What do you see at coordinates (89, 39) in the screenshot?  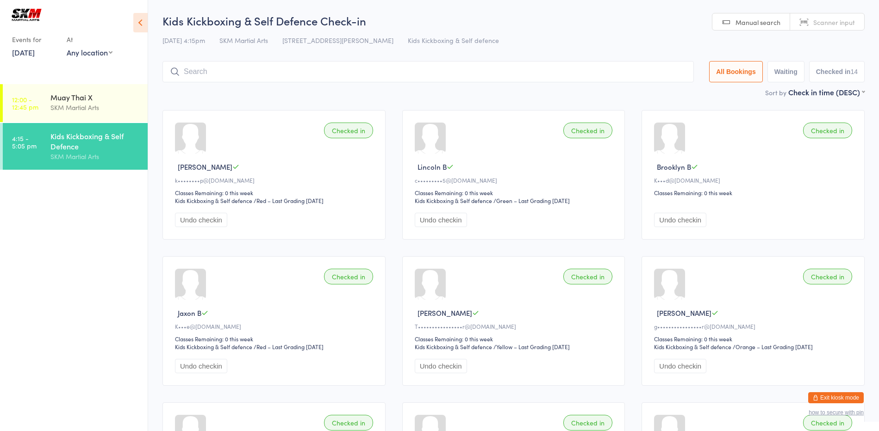 I see `div: At` at bounding box center [89, 39].